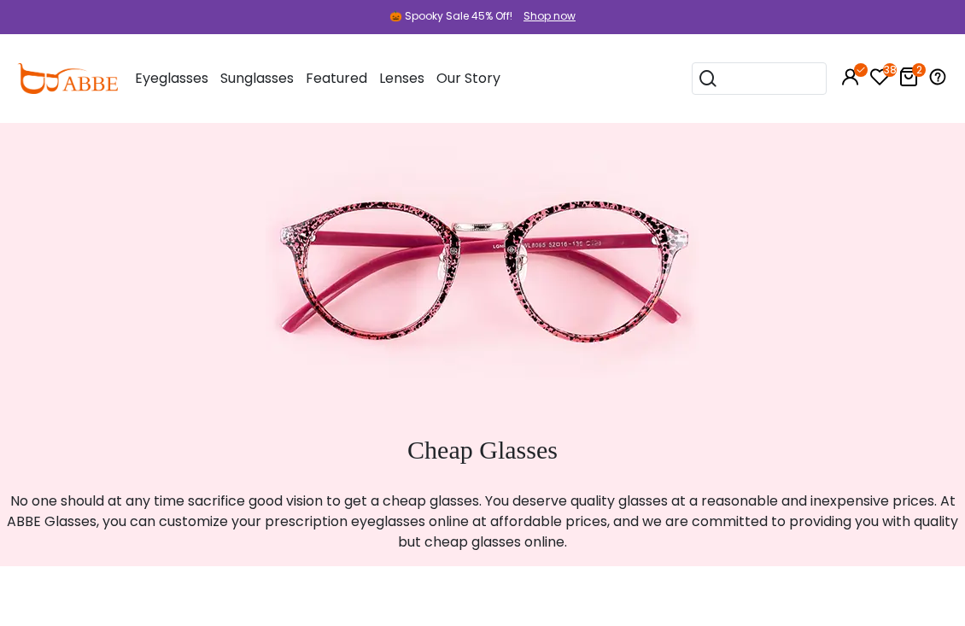 The height and width of the screenshot is (626, 965). What do you see at coordinates (545, 15) in the screenshot?
I see `a: Shop now` at bounding box center [545, 15].